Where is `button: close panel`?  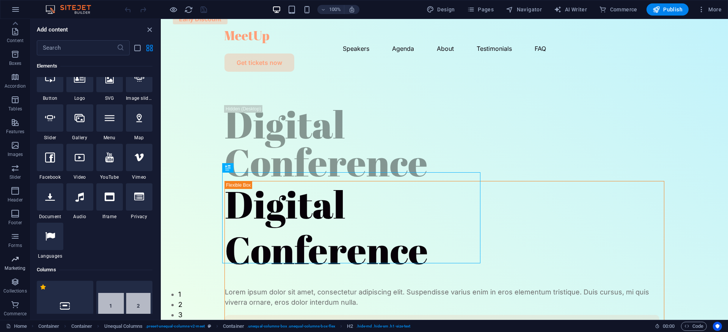 button: close panel is located at coordinates (149, 30).